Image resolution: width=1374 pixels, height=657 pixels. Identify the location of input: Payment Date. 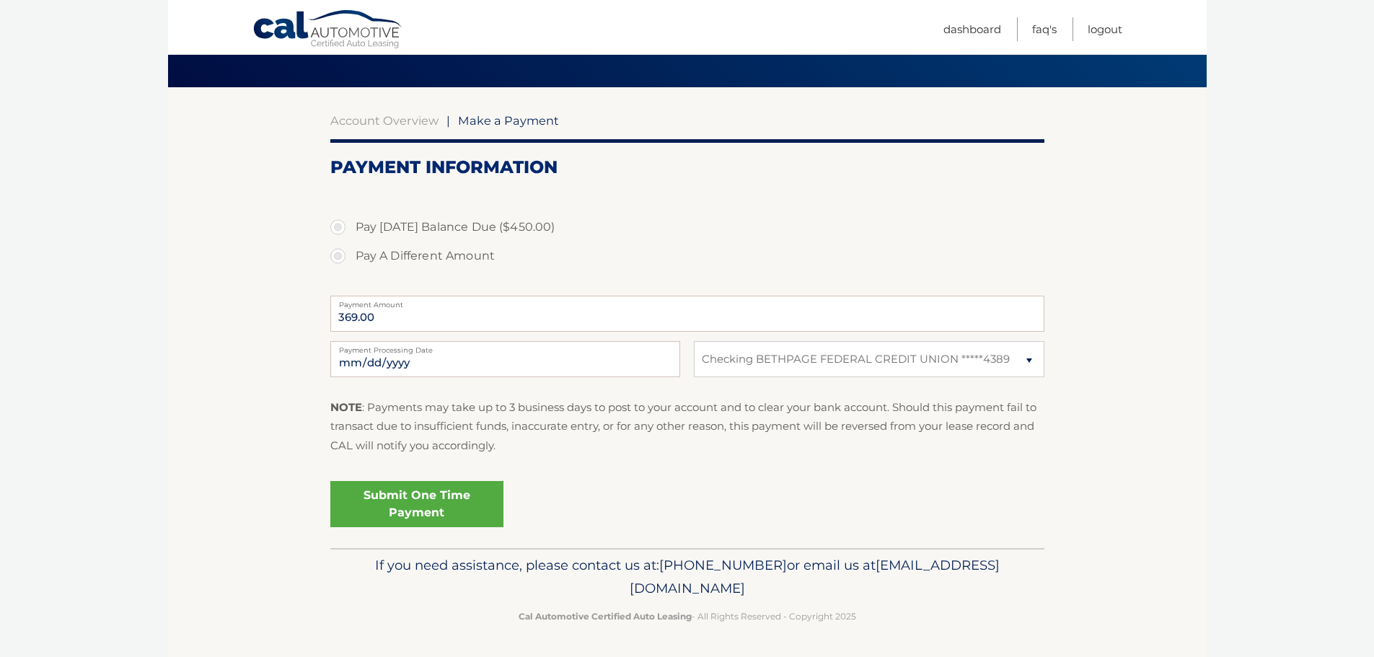
(505, 359).